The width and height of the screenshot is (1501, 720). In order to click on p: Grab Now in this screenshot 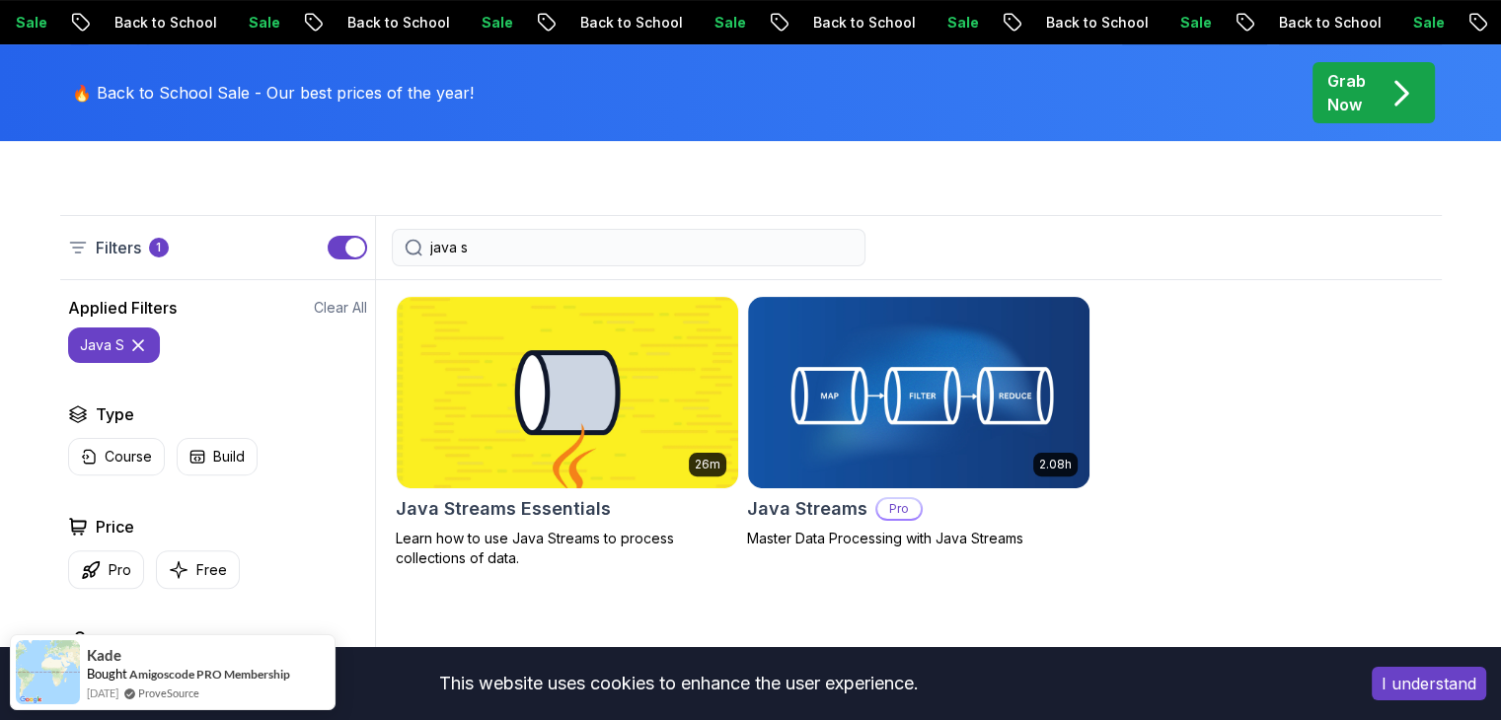, I will do `click(1346, 93)`.